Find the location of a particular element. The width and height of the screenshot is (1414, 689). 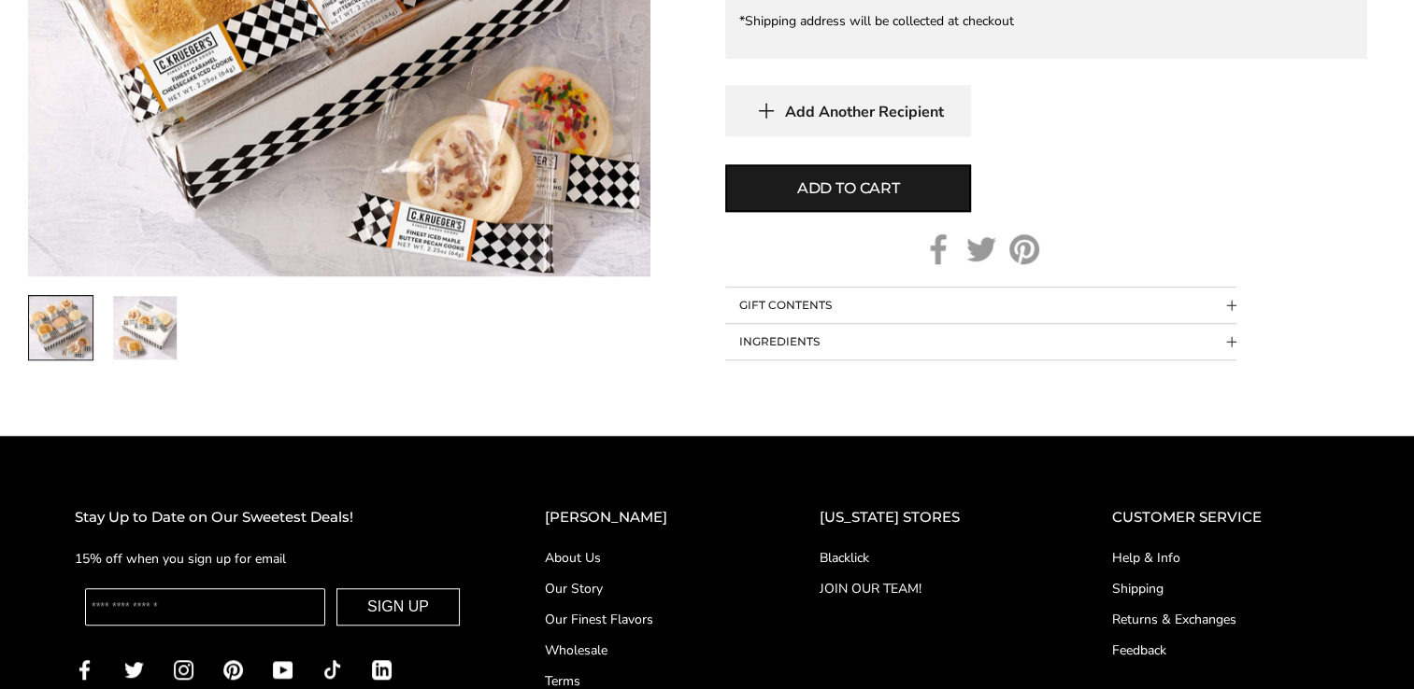

h2: CUSTOMER SERVICE is located at coordinates (1225, 518).